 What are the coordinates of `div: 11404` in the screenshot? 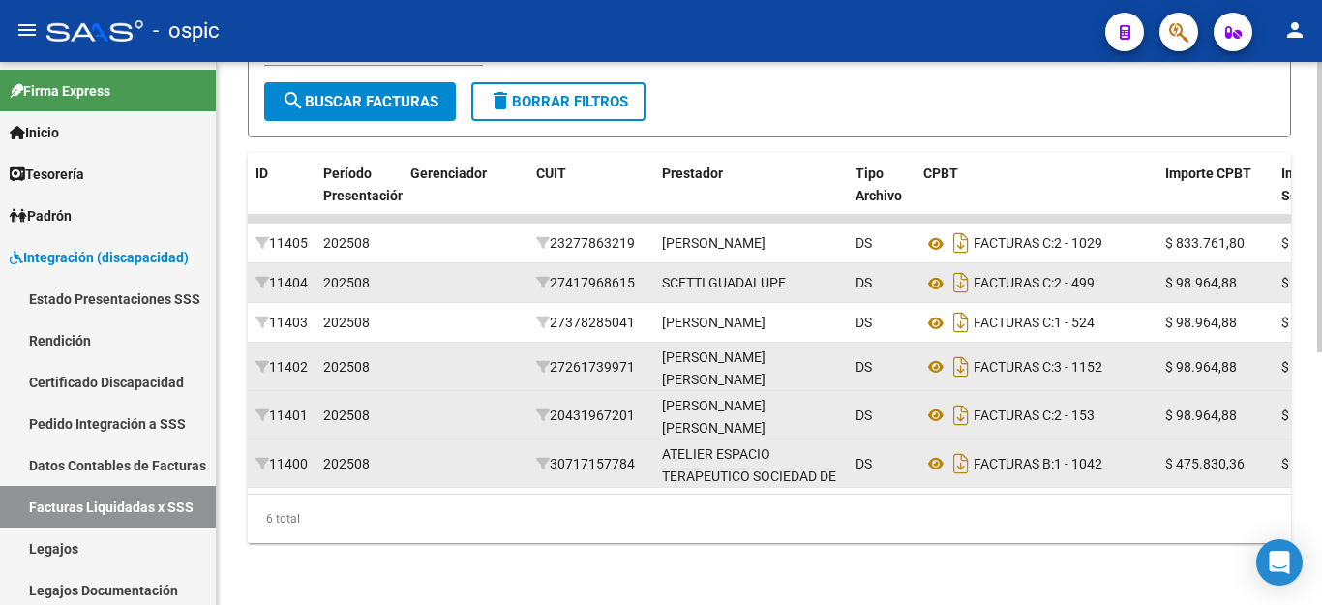 It's located at (282, 283).